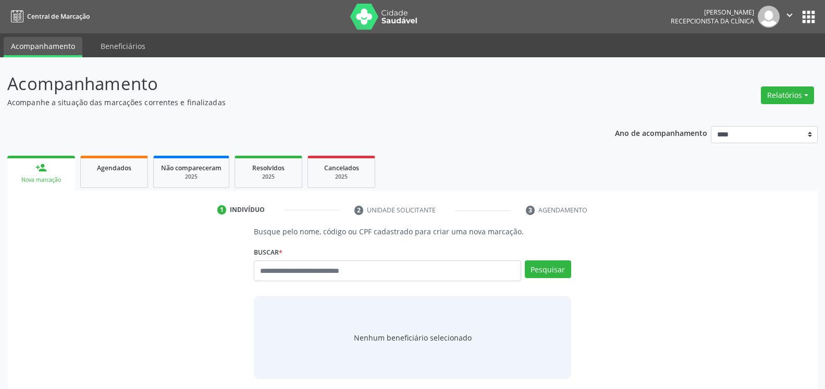  Describe the element at coordinates (413, 338) in the screenshot. I see `span: Nenhum beneficiário selecionado` at that location.